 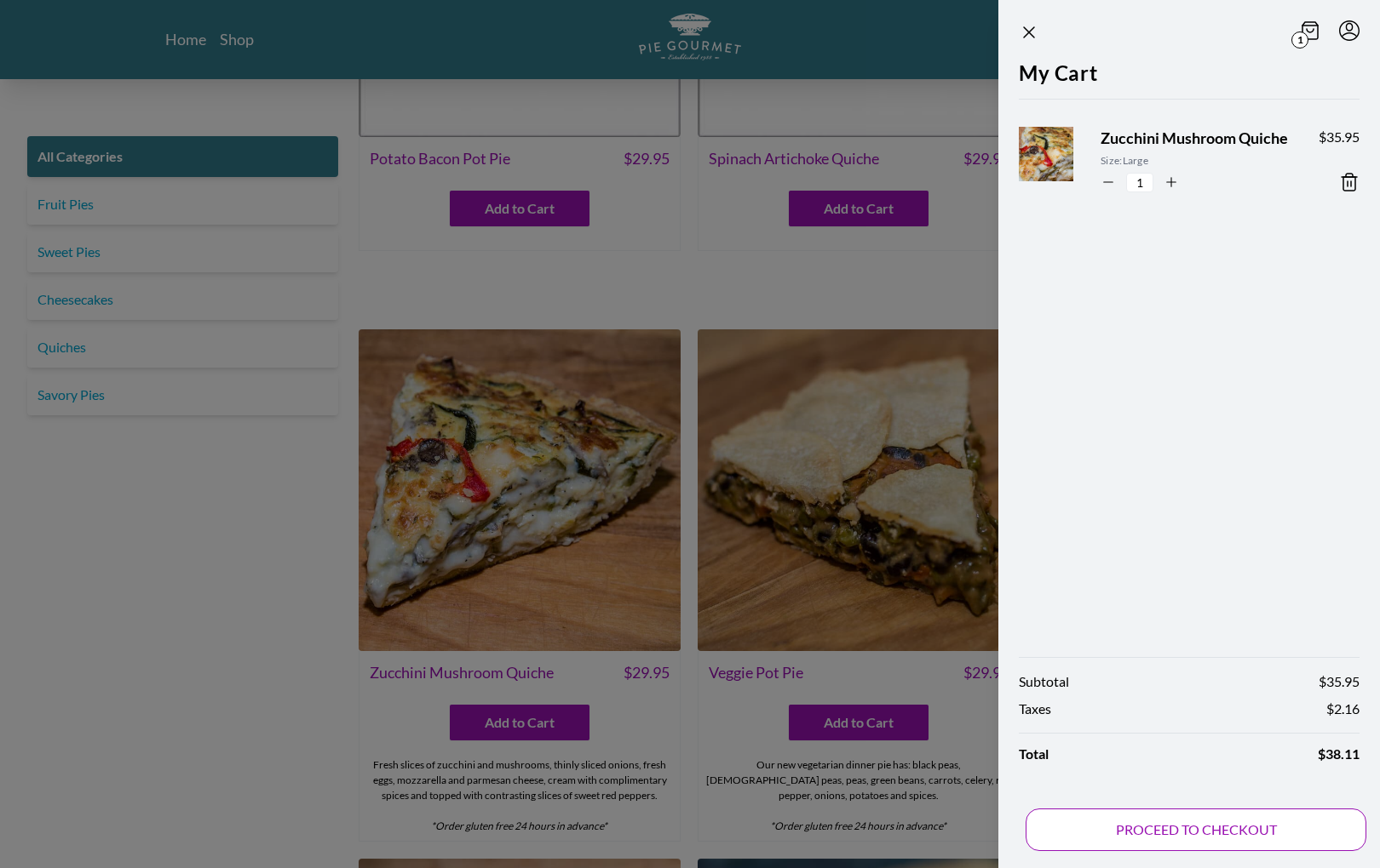 I want to click on span: Zucchini Mushroom Quiche, so click(x=1196, y=138).